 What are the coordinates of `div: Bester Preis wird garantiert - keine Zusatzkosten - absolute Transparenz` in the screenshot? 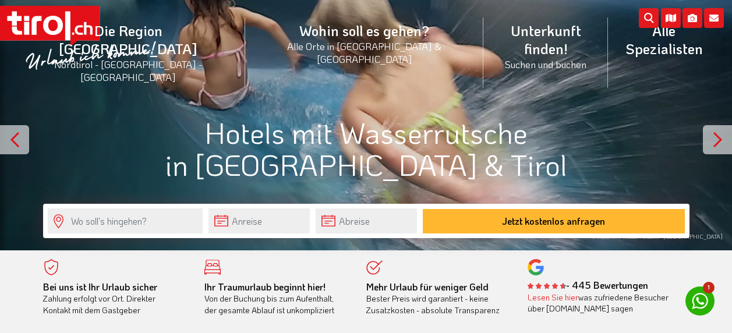 It's located at (439, 299).